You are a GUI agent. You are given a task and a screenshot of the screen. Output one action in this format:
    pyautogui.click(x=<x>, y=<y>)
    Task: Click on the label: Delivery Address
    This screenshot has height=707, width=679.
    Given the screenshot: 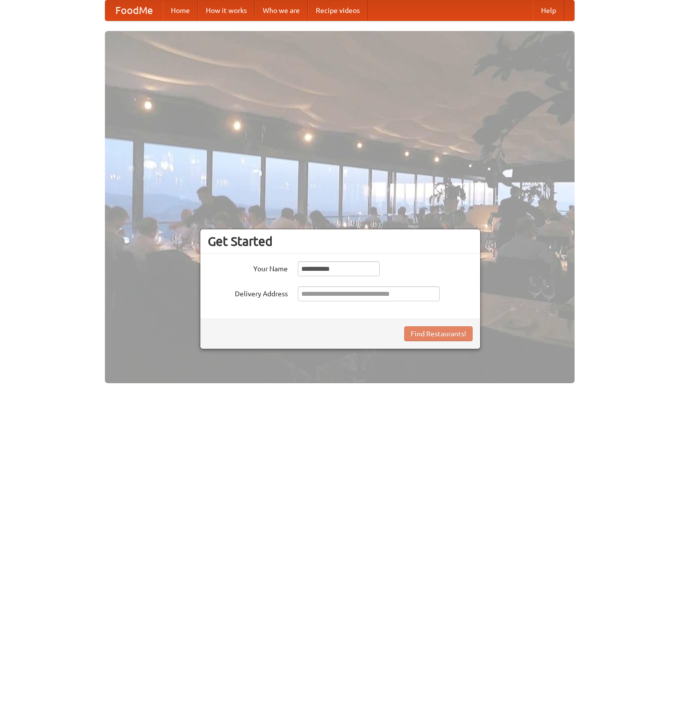 What is the action you would take?
    pyautogui.click(x=248, y=292)
    